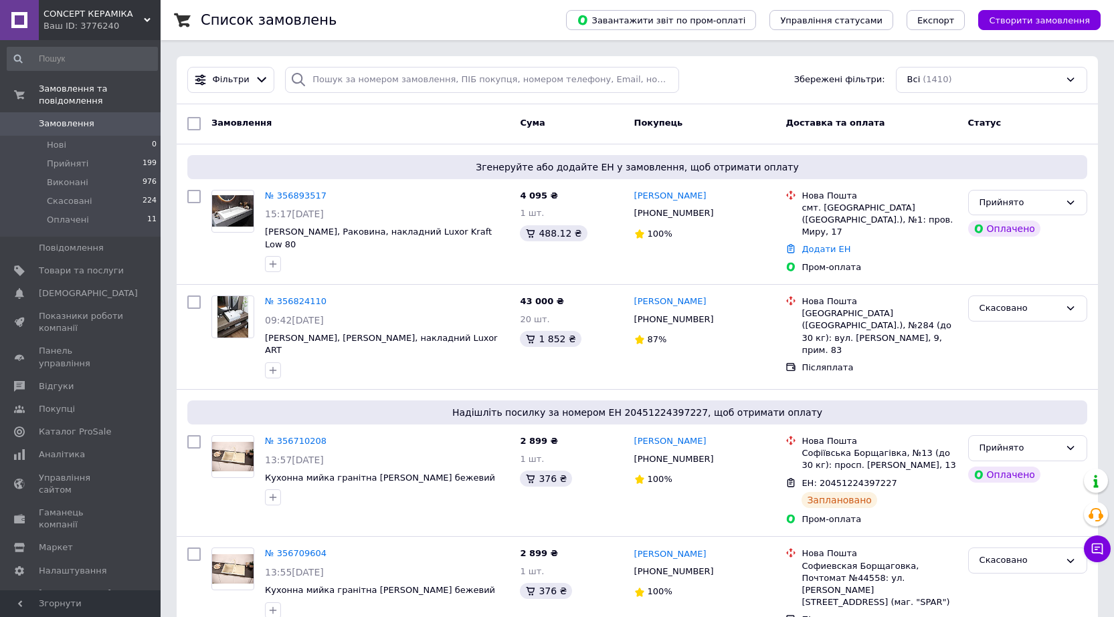  What do you see at coordinates (879, 368) in the screenshot?
I see `div: Післяплата` at bounding box center [879, 368].